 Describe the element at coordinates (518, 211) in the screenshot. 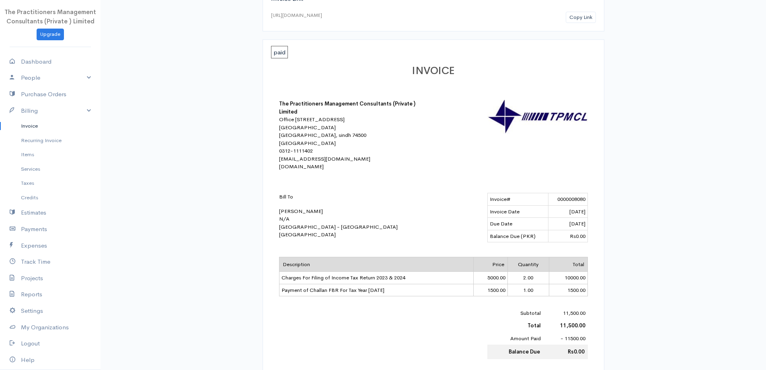

I see `td: Invoice Date` at that location.